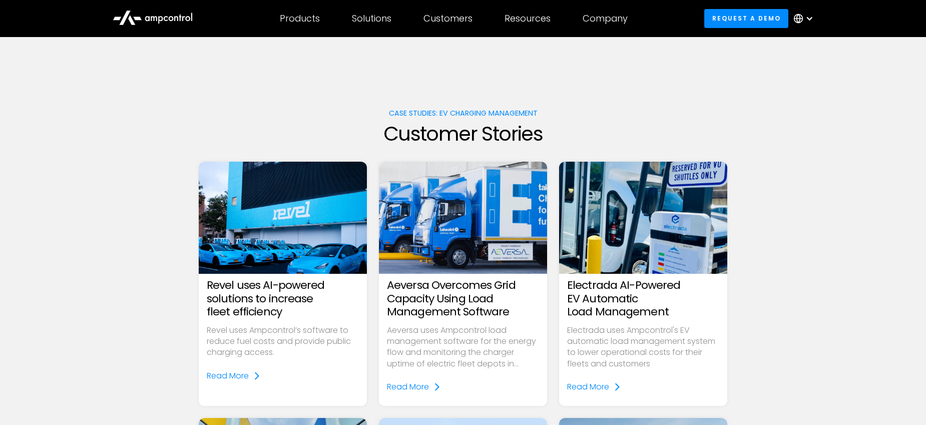  What do you see at coordinates (448, 19) in the screenshot?
I see `div: Customers` at bounding box center [448, 19].